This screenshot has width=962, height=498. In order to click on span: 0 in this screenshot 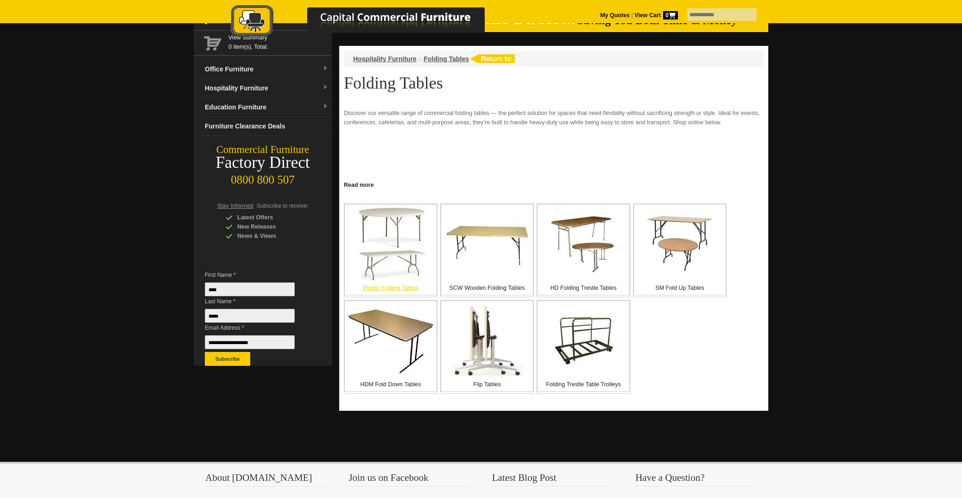, I will do `click(671, 15)`.